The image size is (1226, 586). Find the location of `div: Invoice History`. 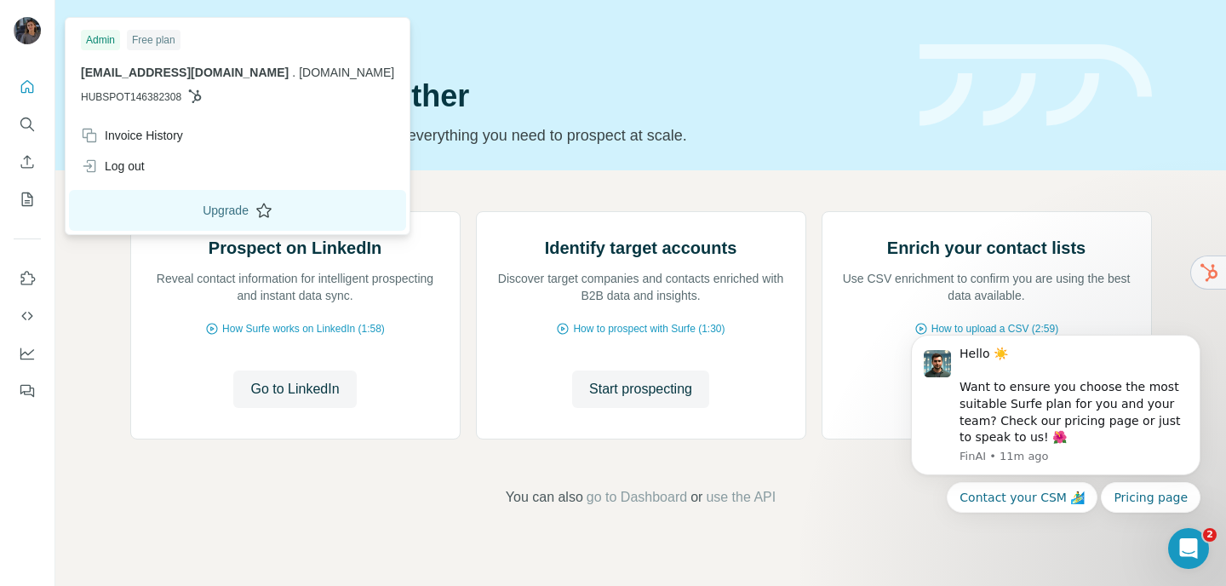

div: Invoice History is located at coordinates (132, 135).